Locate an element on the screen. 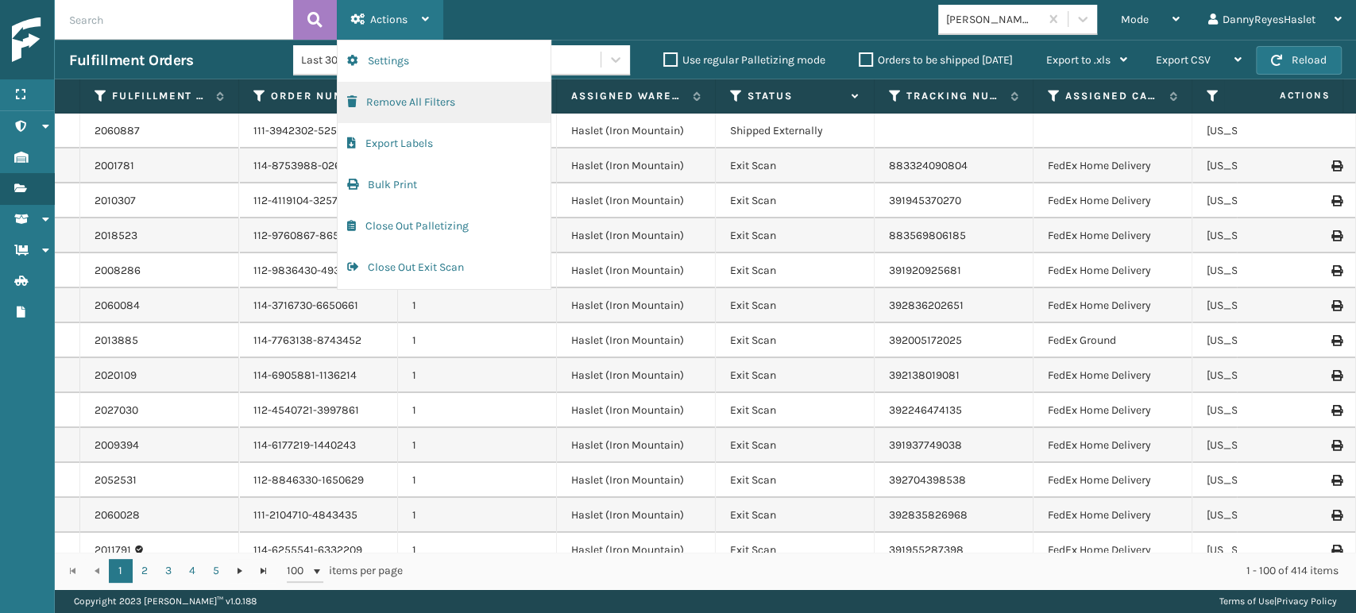 This screenshot has width=1356, height=613. a: 883569806185 is located at coordinates (927, 235).